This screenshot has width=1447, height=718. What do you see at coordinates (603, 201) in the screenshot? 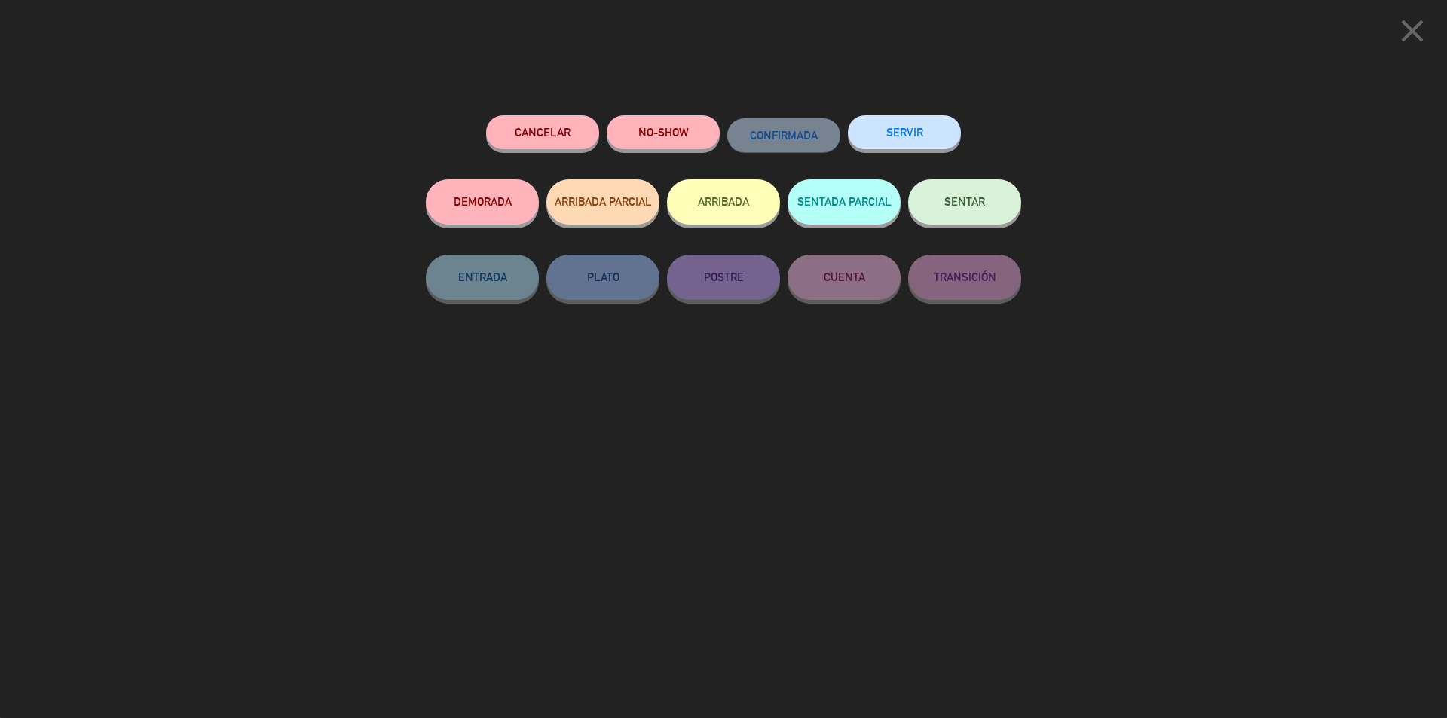
I see `span: ARRIBADA PARCIAL` at bounding box center [603, 201].